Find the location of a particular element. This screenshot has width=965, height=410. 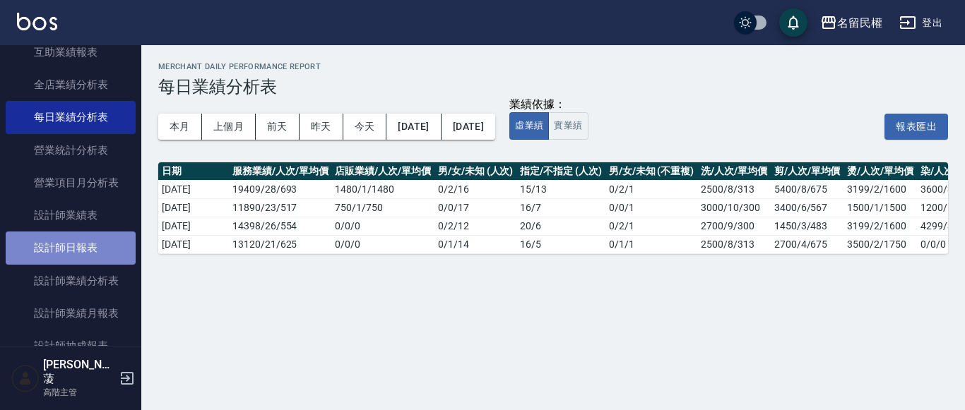

div: 業績依據： is located at coordinates (548, 105).